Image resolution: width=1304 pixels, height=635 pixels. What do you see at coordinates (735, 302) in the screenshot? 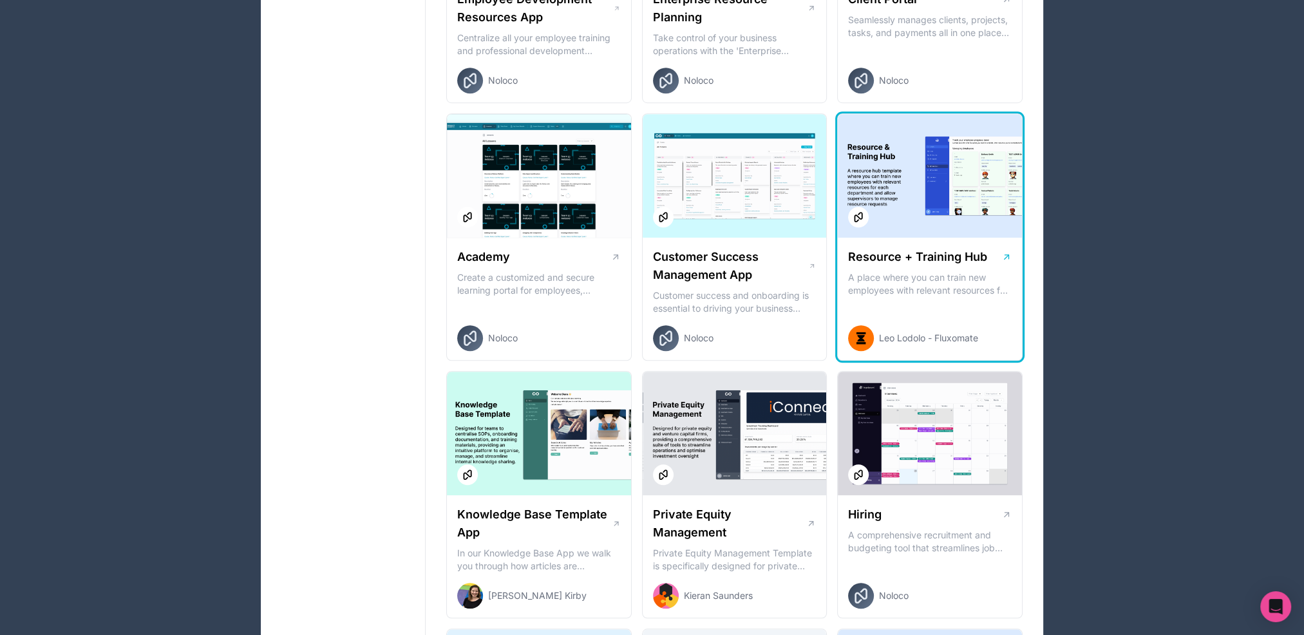
I see `p: Customer success and onboarding is essential to driving your business forward and ensuring retent...` at bounding box center [735, 302].